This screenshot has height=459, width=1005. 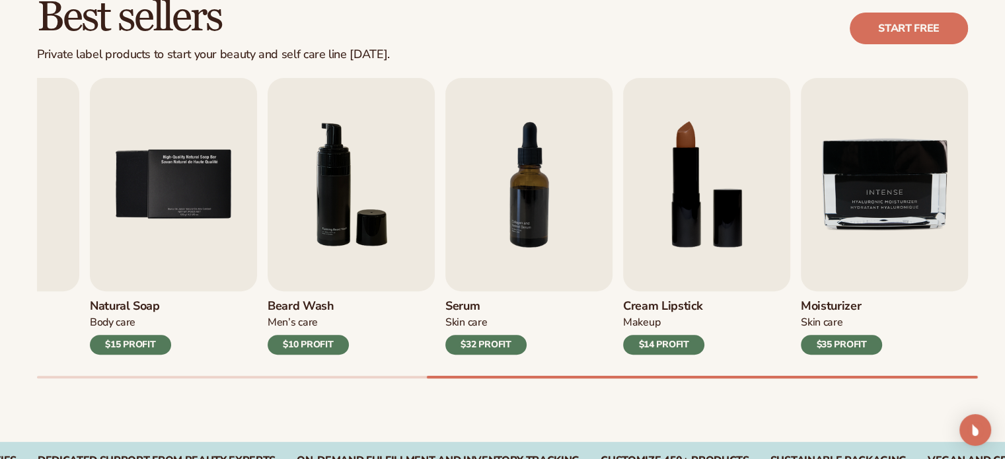 What do you see at coordinates (663, 307) in the screenshot?
I see `h3: Cream Lipstick` at bounding box center [663, 307].